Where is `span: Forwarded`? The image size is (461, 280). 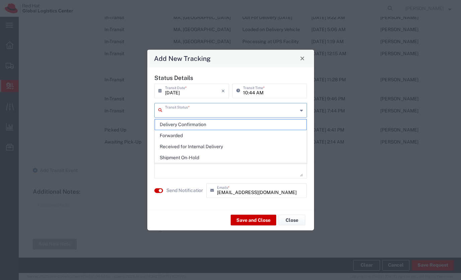 span: Forwarded is located at coordinates (231, 136).